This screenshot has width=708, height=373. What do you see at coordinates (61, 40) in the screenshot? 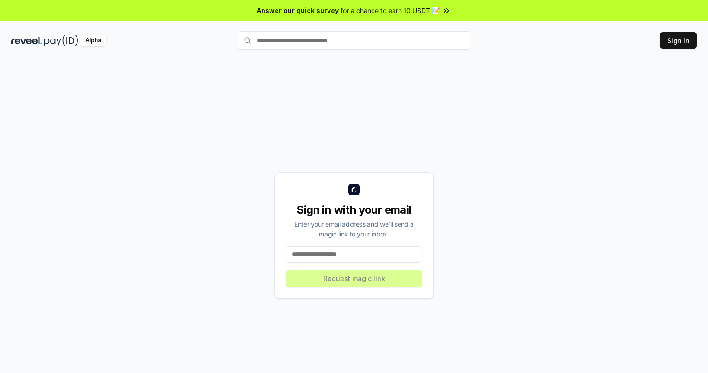
I see `img: pay_id` at bounding box center [61, 40].